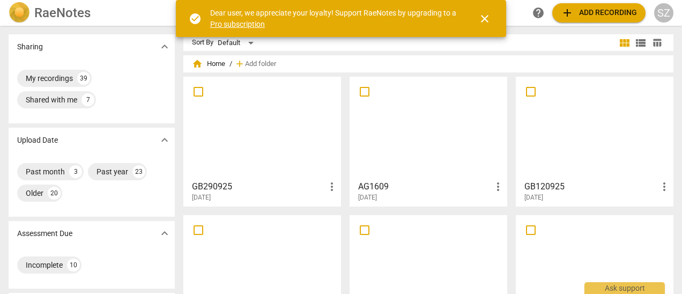 The image size is (682, 294). I want to click on p: Upload Date, so click(38, 140).